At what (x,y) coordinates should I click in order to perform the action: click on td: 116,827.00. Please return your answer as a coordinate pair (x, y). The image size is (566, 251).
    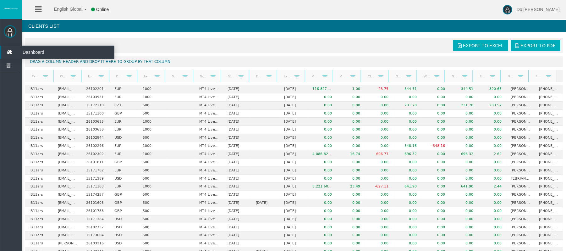
    Looking at the image, I should click on (322, 89).